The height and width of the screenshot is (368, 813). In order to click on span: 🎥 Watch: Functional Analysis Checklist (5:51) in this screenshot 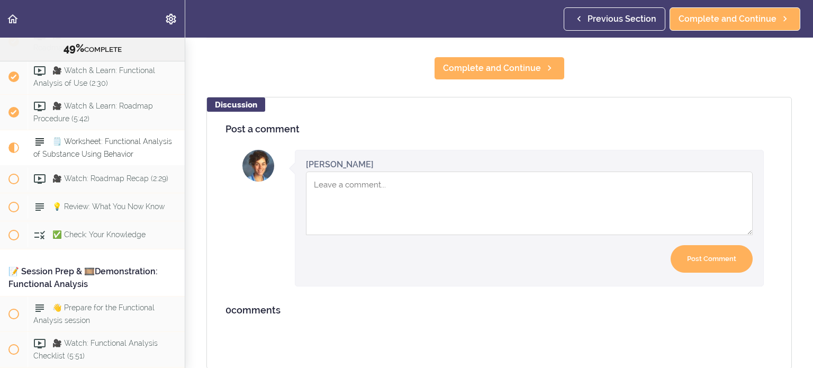, I will do `click(95, 349)`.